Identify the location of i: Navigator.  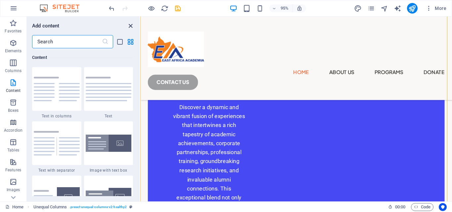
(384, 8).